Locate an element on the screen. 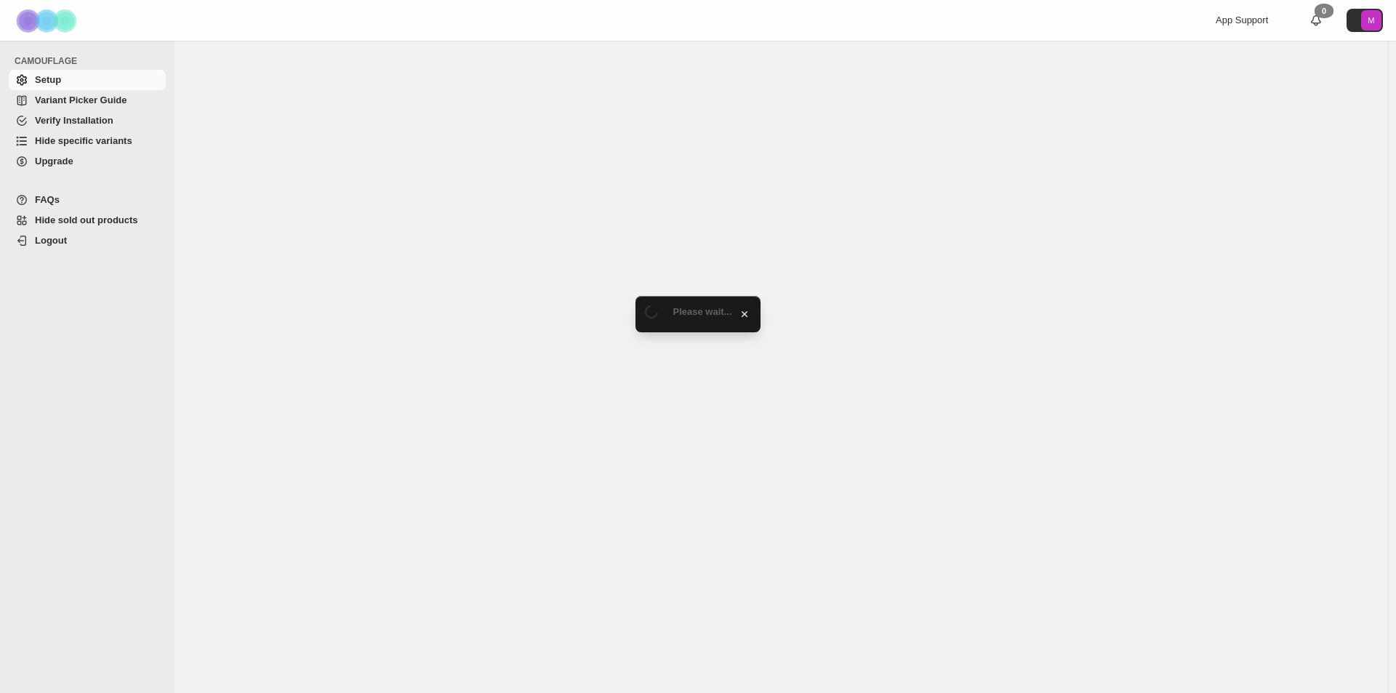 Image resolution: width=1396 pixels, height=693 pixels. a: Hide specific variants is located at coordinates (87, 141).